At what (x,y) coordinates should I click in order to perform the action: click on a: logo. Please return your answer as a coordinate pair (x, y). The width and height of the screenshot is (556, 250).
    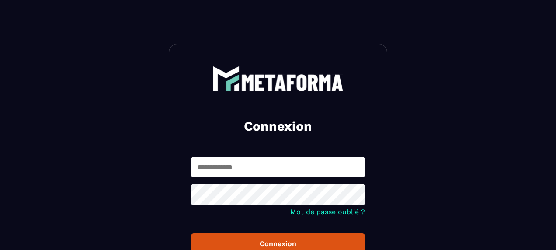
    Looking at the image, I should click on (278, 79).